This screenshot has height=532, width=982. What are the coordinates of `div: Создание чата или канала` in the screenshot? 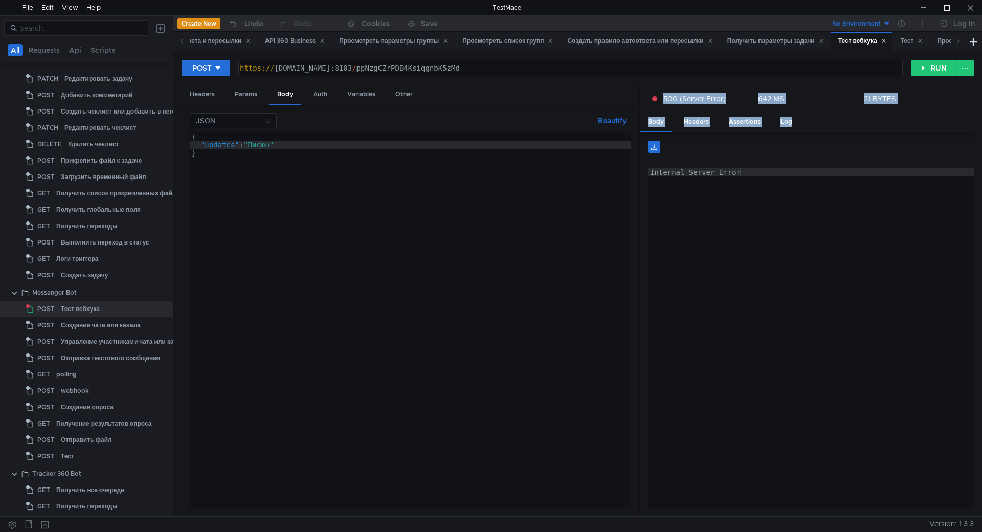 It's located at (101, 325).